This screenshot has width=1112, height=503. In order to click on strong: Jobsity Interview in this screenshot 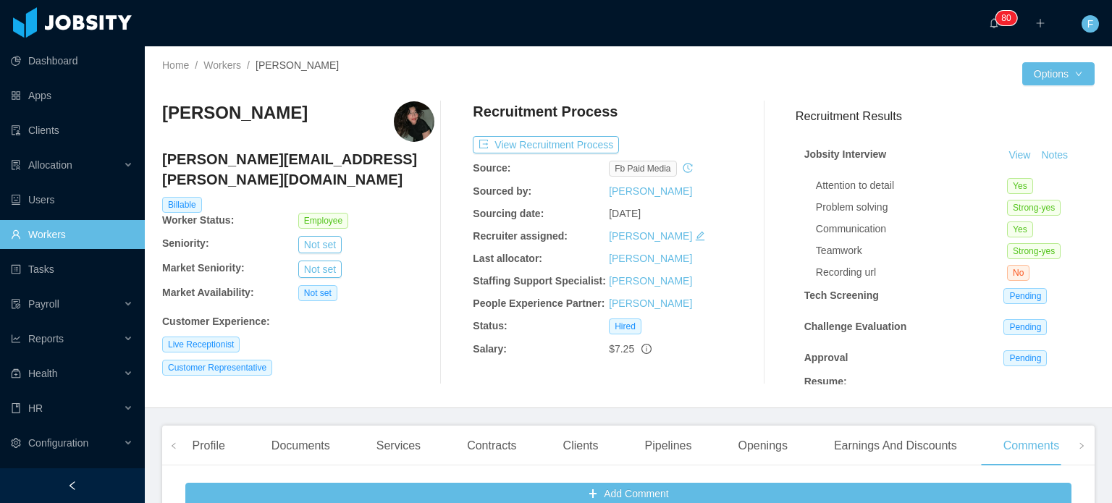, I will do `click(846, 154)`.